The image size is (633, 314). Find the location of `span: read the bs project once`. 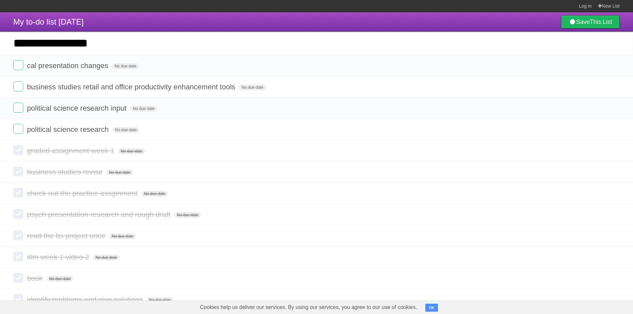

span: read the bs project once is located at coordinates (67, 235).